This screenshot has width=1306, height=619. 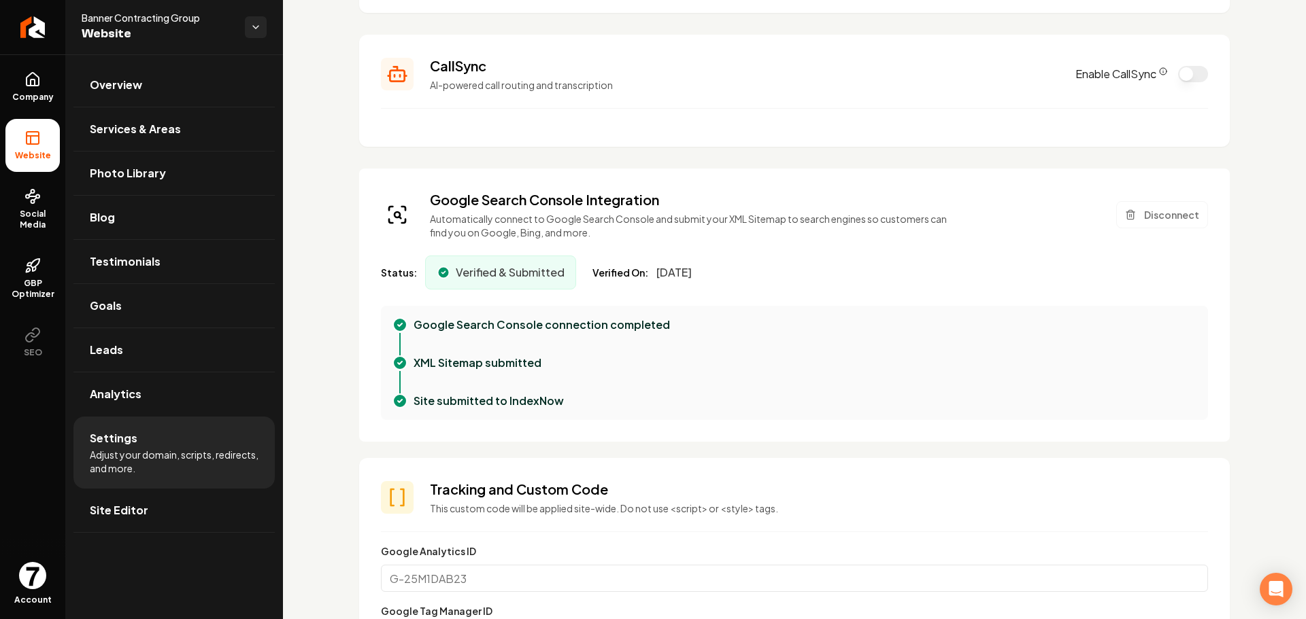 I want to click on a: Testimonials, so click(x=174, y=262).